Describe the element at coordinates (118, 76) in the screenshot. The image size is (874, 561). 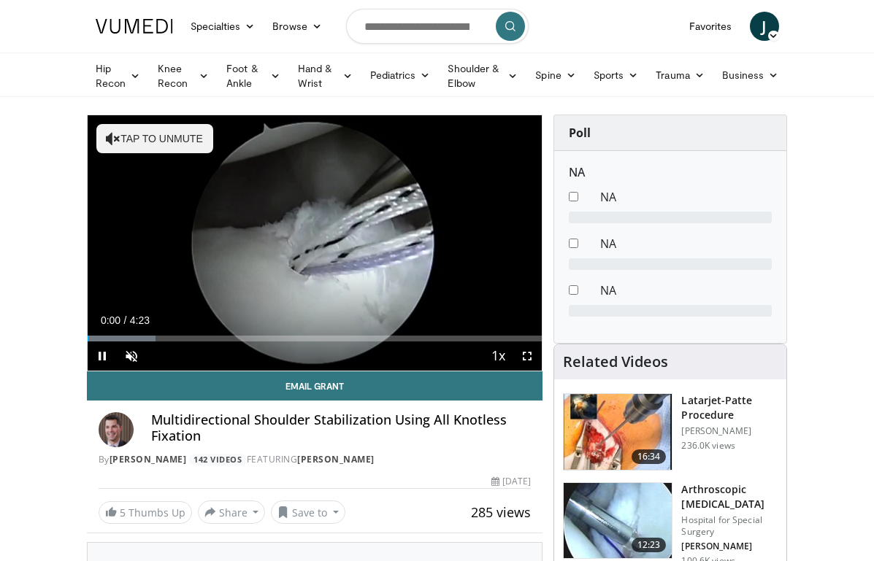
I see `a: Hip Recon` at that location.